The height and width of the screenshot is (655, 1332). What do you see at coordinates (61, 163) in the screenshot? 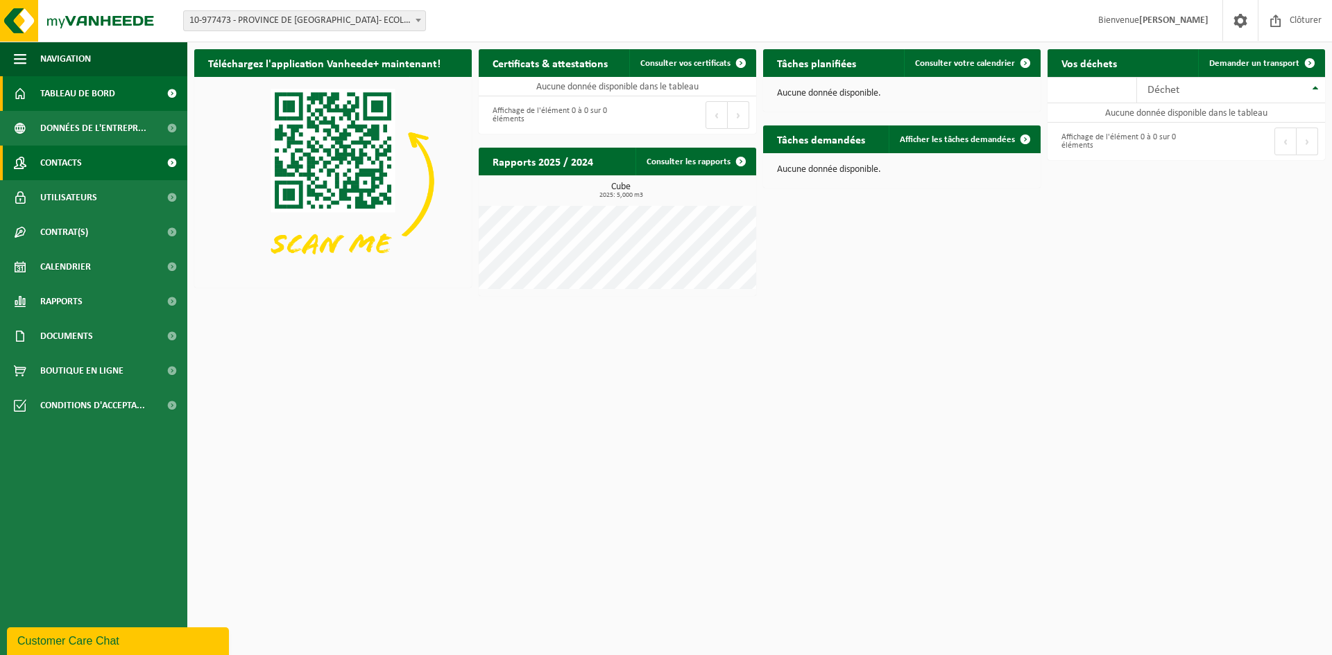
I see `span: Contacts` at bounding box center [61, 163].